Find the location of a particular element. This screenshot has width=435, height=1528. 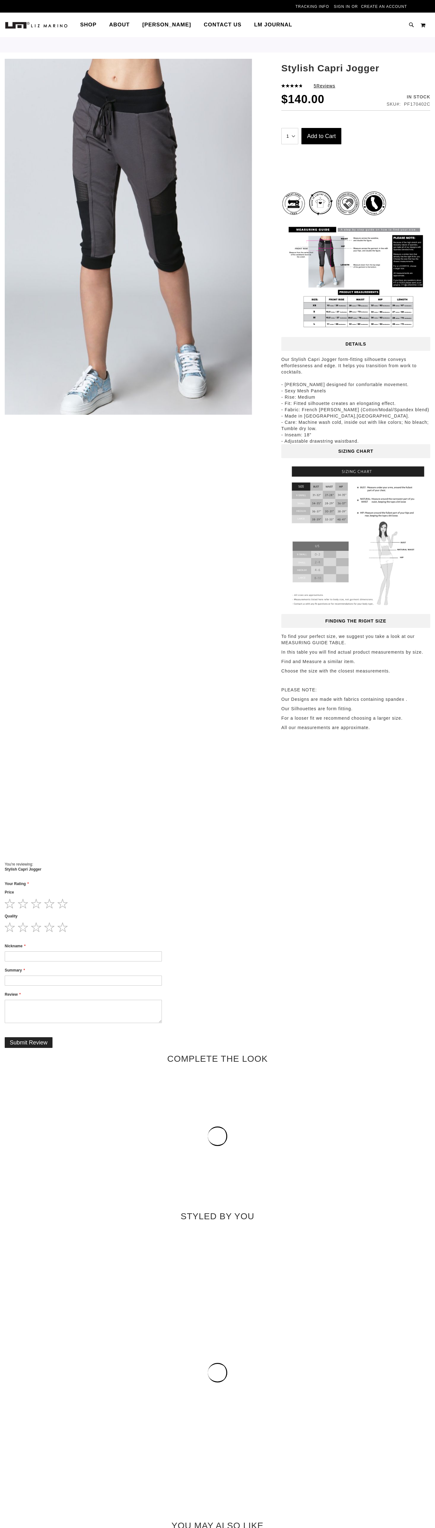

span: Review is located at coordinates (11, 994).